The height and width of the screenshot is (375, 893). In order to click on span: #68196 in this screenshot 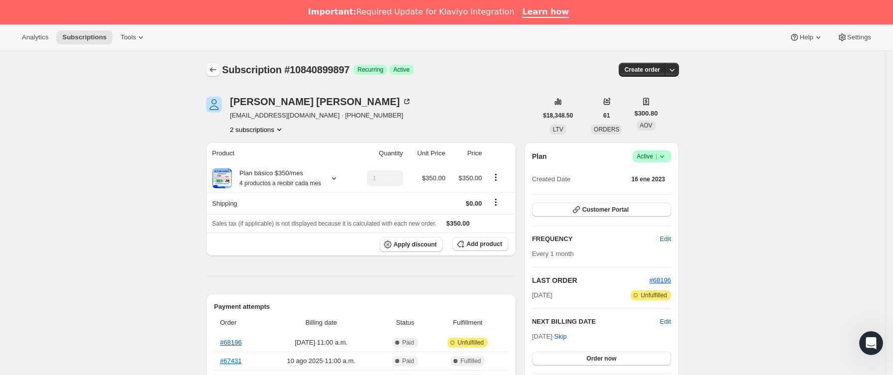, I will do `click(660, 280)`.